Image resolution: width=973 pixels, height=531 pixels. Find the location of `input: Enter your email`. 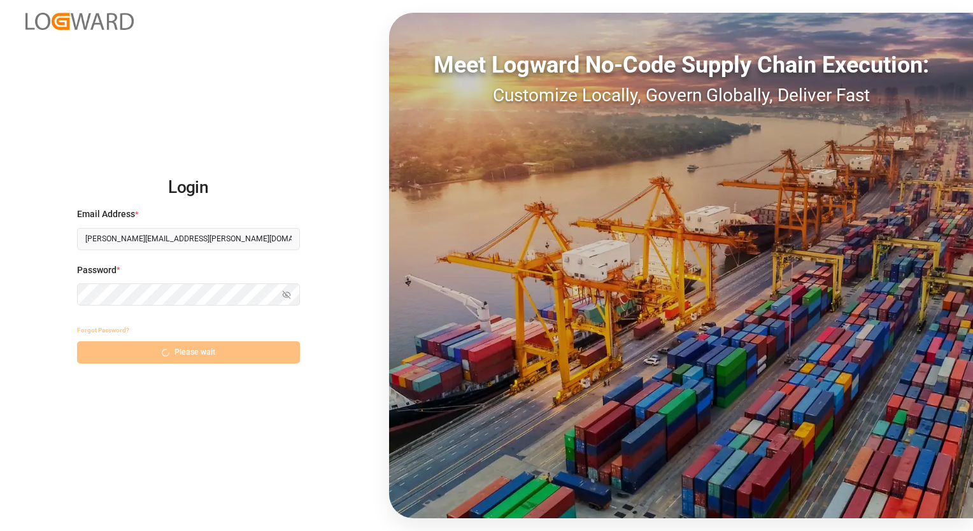

input: Enter your email is located at coordinates (189, 239).